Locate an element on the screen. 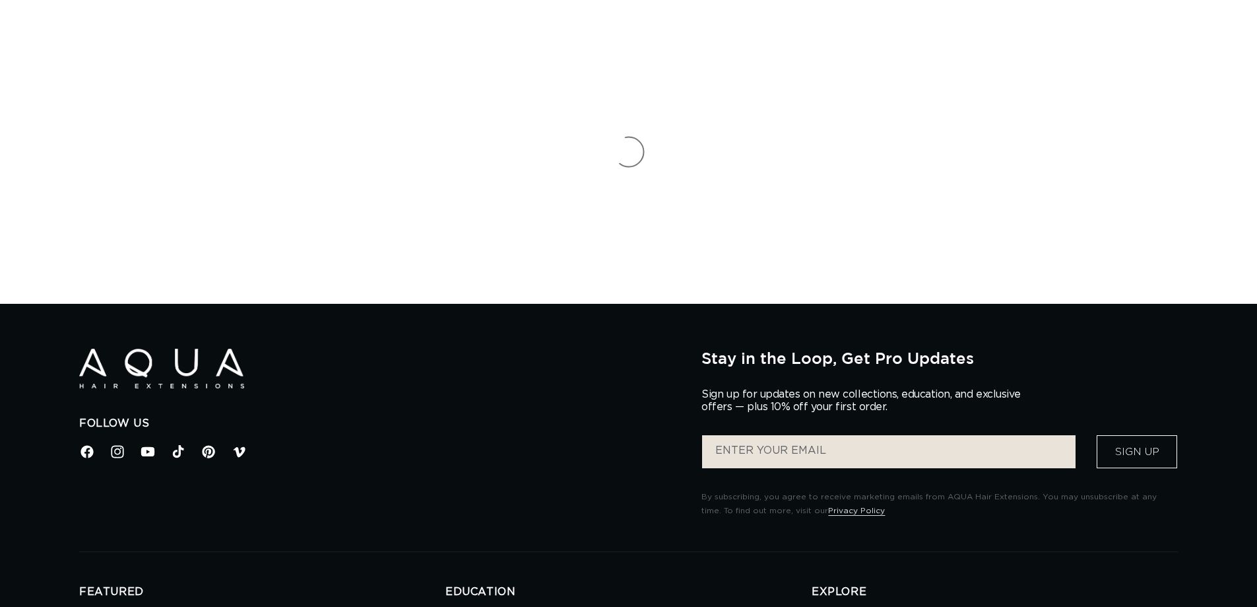  h2: Stay in the Loop, Get Pro Updates is located at coordinates (940, 358).